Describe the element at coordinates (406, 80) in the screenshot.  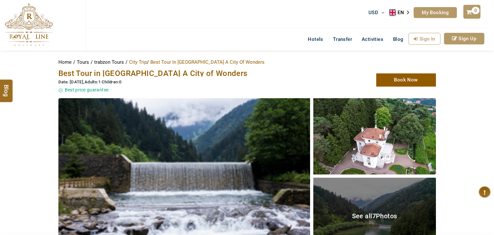
I see `a: Book Now` at that location.